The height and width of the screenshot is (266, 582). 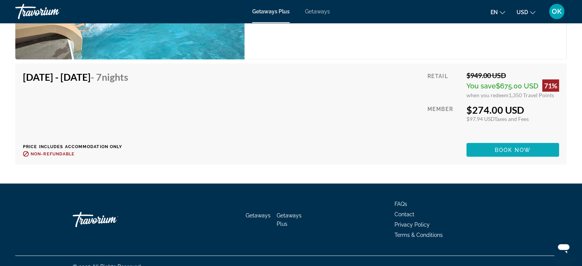 I want to click on button: User Menu, so click(x=557, y=11).